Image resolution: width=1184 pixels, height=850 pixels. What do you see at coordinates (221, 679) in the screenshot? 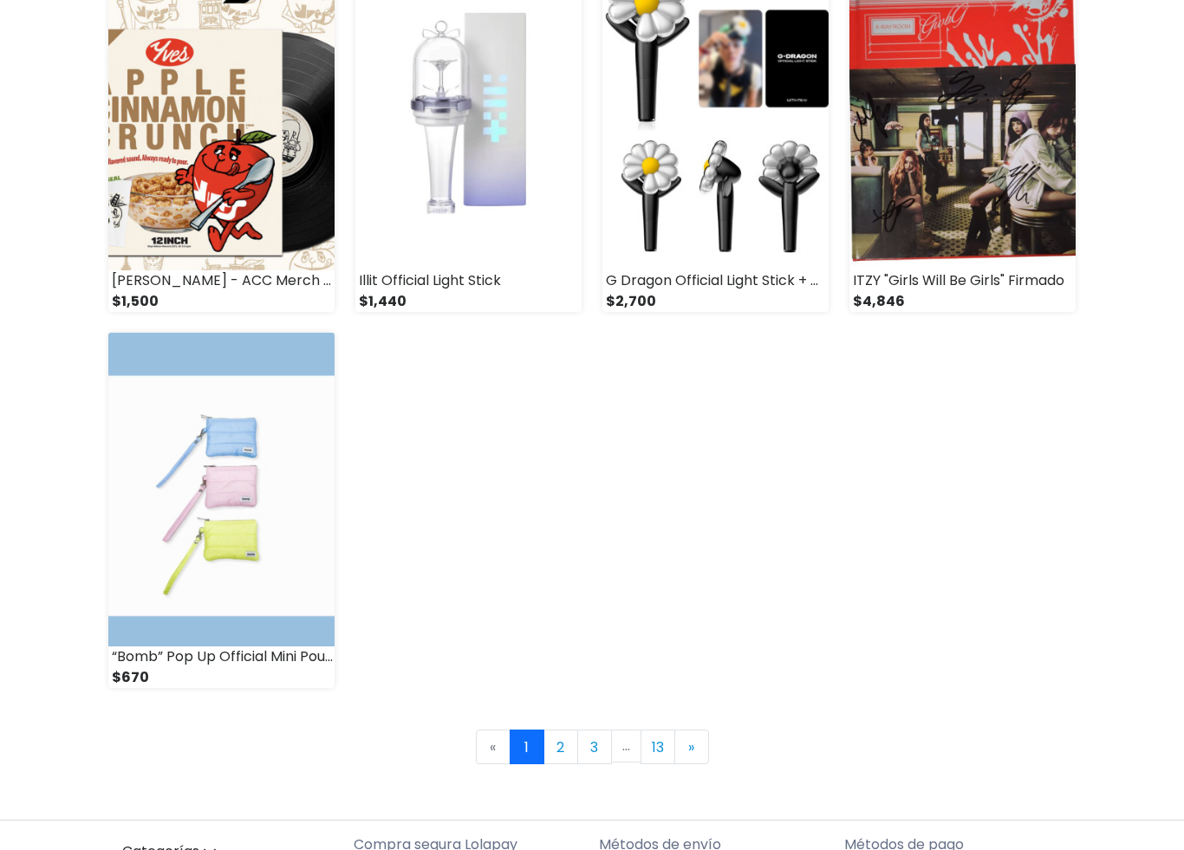
I see `div: $670` at bounding box center [221, 679].